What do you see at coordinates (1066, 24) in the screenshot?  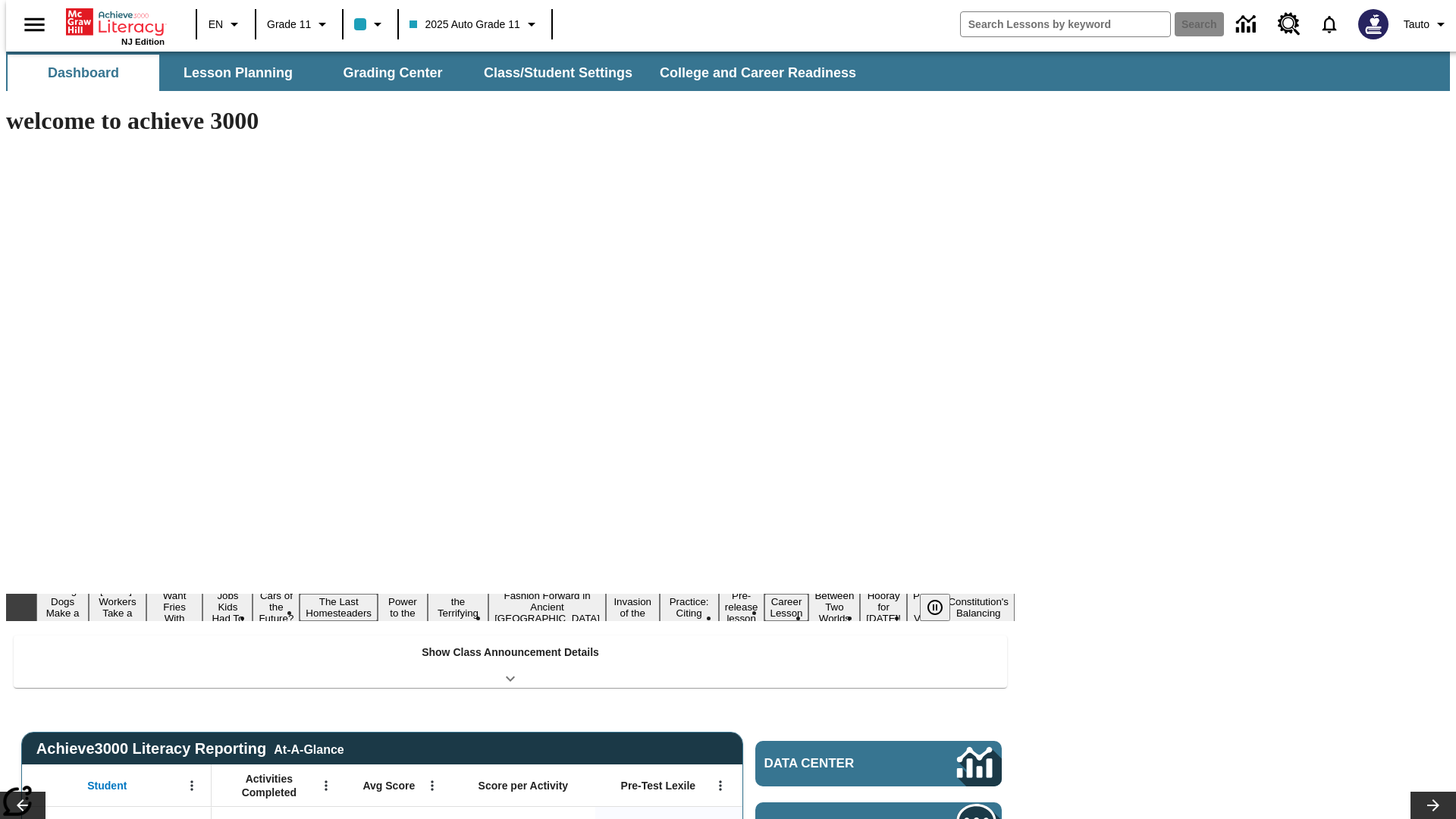 I see `input: search field` at bounding box center [1066, 24].